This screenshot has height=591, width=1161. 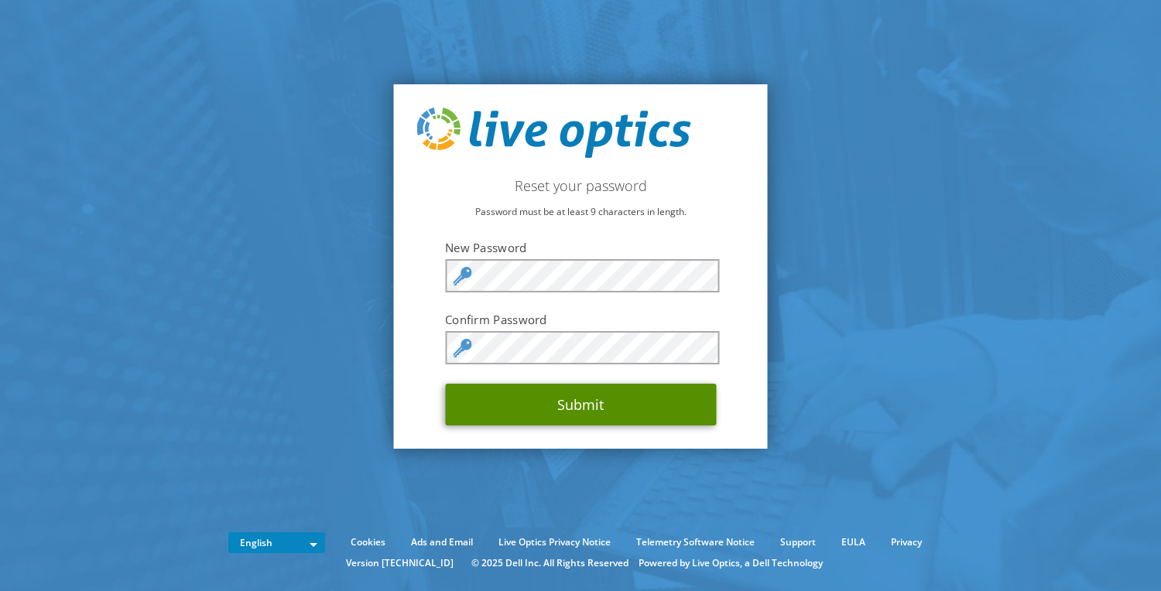 What do you see at coordinates (550, 563) in the screenshot?
I see `li: © 2025 Dell Inc. All Rights Reserved` at bounding box center [550, 563].